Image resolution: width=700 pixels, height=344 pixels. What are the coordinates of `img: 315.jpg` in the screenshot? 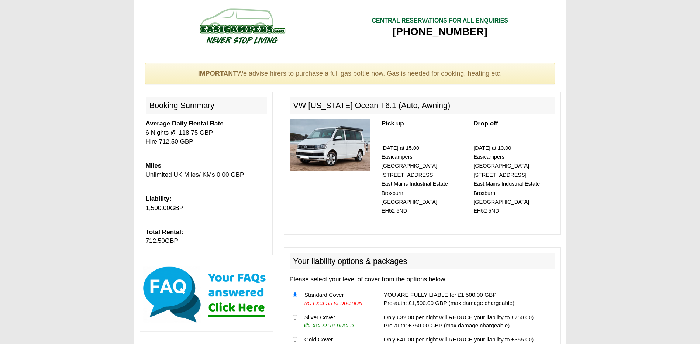 It's located at (330, 145).